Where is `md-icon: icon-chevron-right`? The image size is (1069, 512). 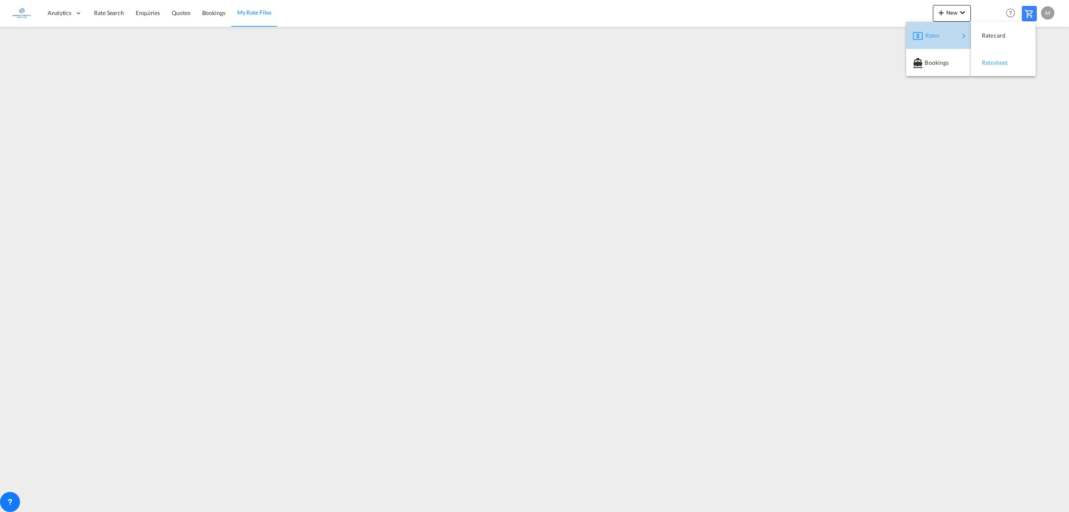 md-icon: icon-chevron-right is located at coordinates (964, 36).